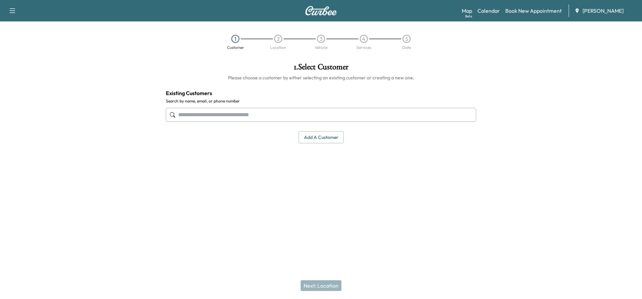 The width and height of the screenshot is (642, 299). I want to click on div: Date, so click(407, 47).